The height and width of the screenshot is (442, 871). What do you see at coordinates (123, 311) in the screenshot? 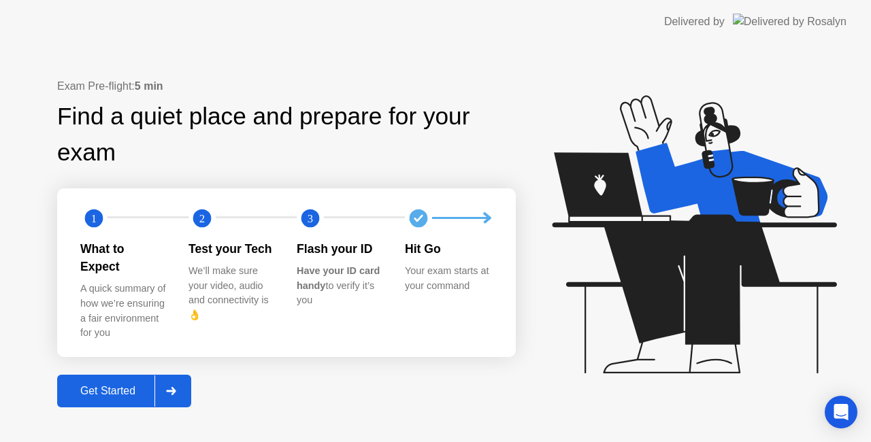
I see `div: A quick summary of how we’re ensuring a fair environment for you` at bounding box center [123, 311].